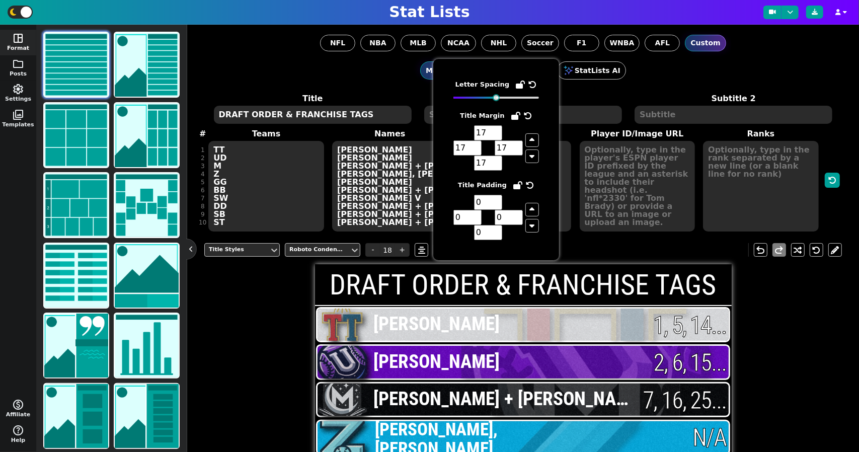  What do you see at coordinates (482, 185) in the screenshot?
I see `h5: Title Padding` at bounding box center [482, 185].